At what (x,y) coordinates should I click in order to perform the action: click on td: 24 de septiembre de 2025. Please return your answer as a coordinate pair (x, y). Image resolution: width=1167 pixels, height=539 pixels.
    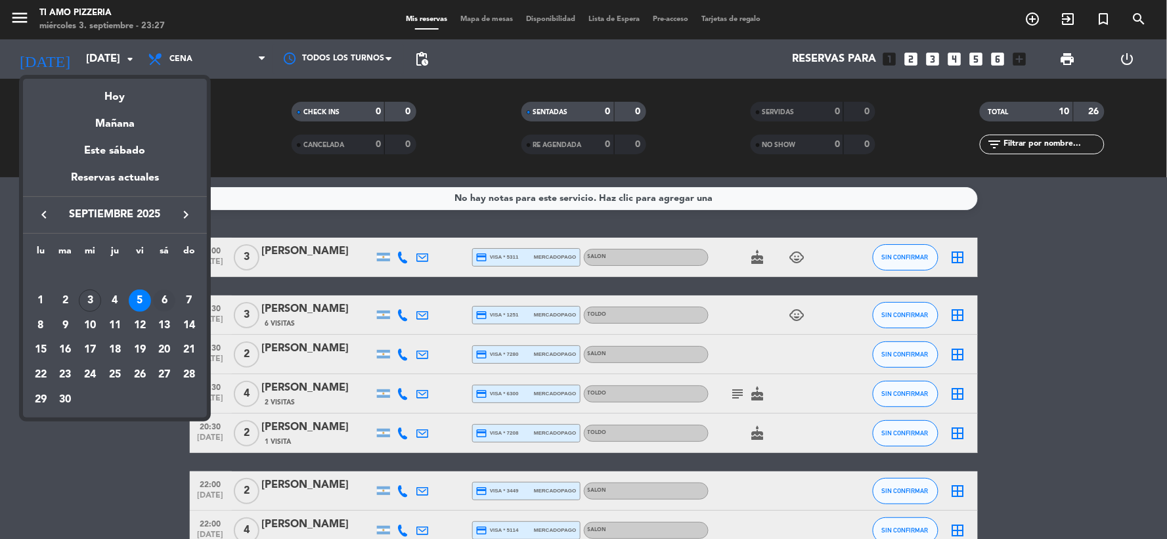
    Looking at the image, I should click on (90, 375).